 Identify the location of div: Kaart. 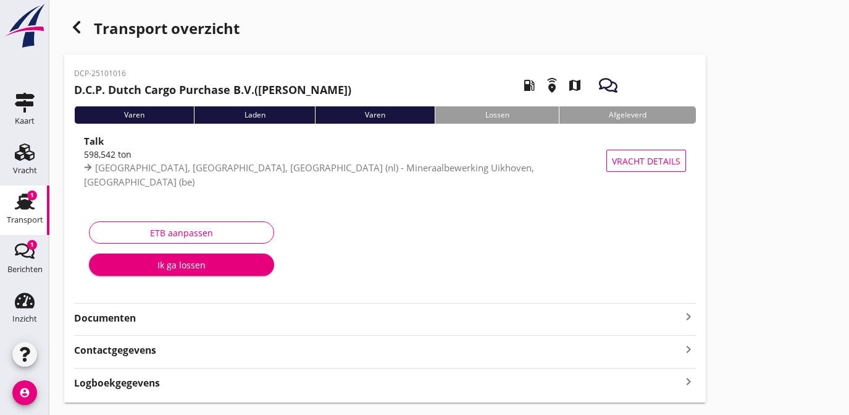
(25, 120).